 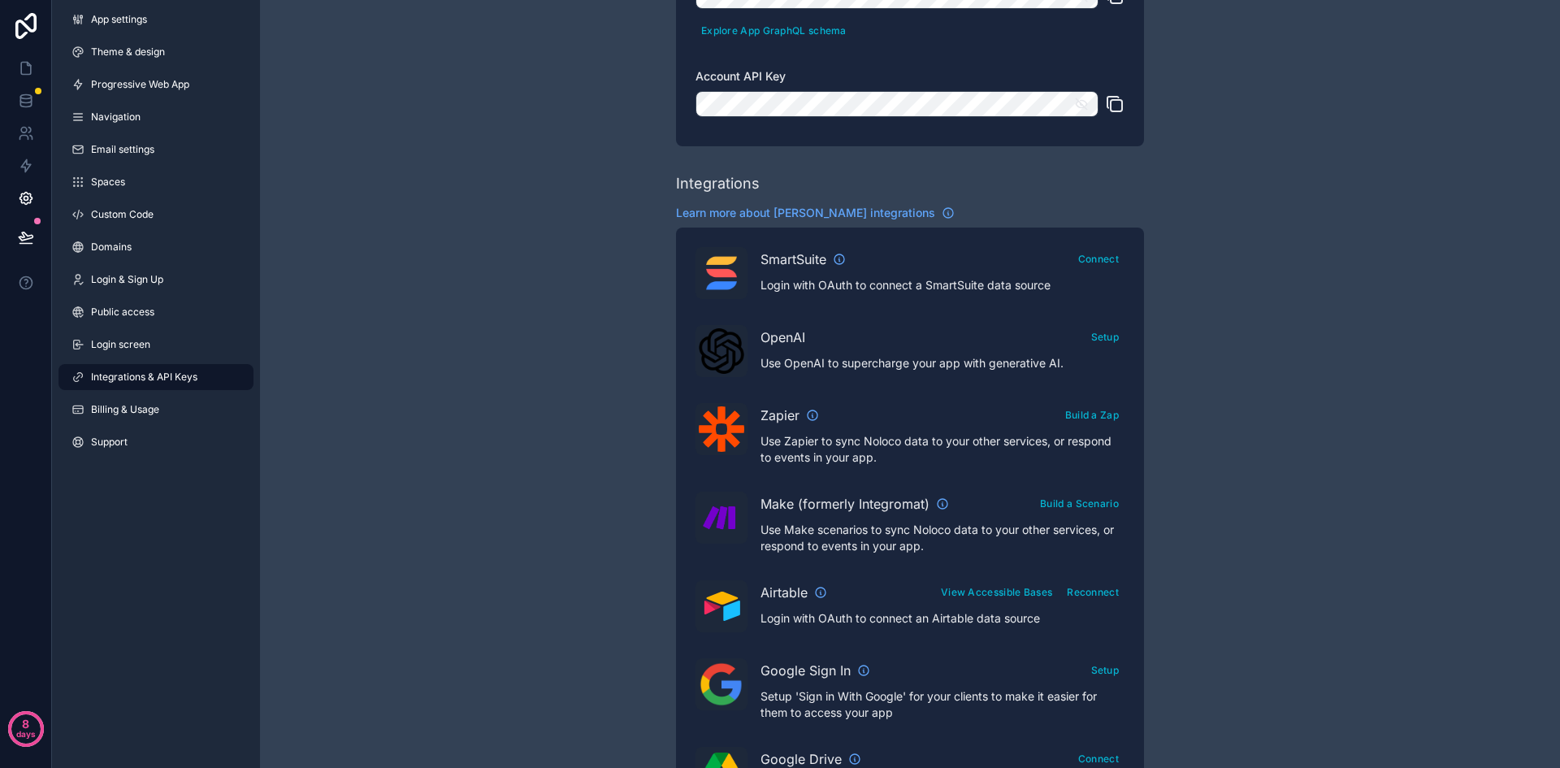 I want to click on a: Spaces, so click(x=156, y=182).